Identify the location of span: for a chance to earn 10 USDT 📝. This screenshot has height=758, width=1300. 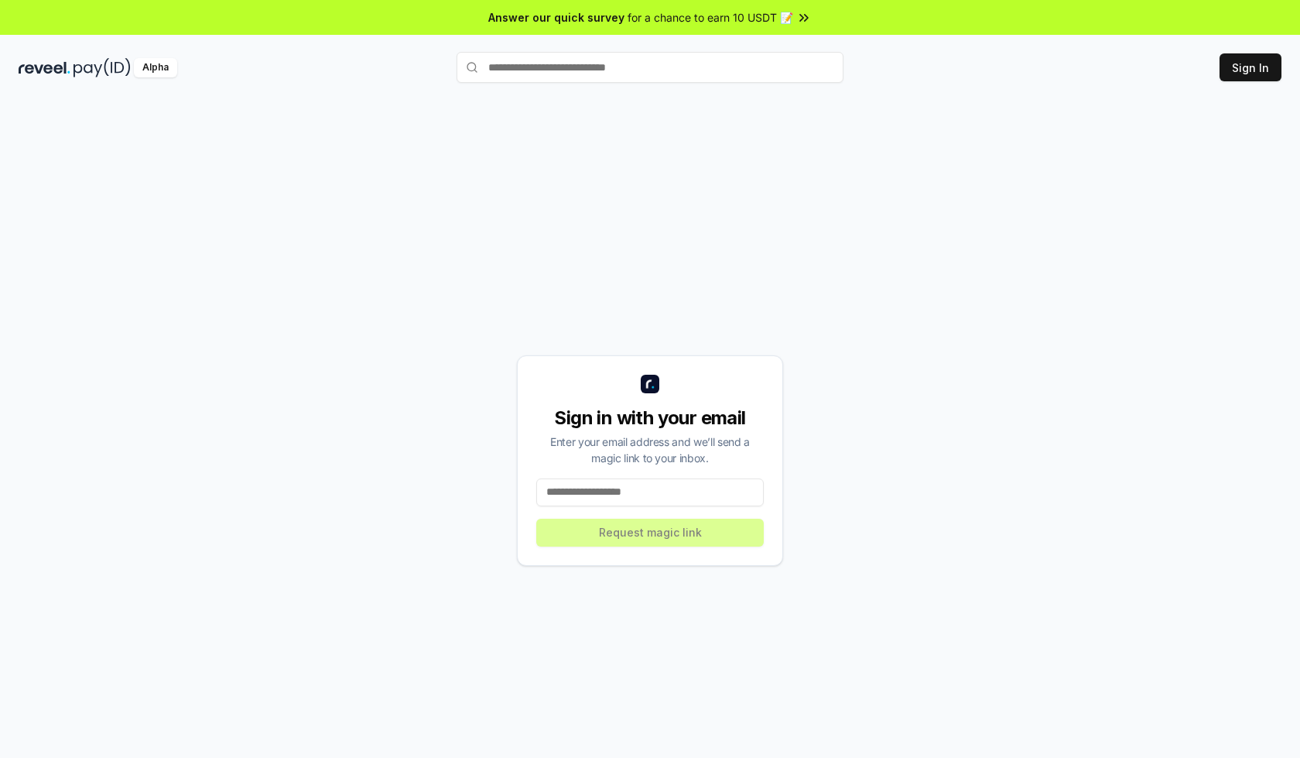
(710, 17).